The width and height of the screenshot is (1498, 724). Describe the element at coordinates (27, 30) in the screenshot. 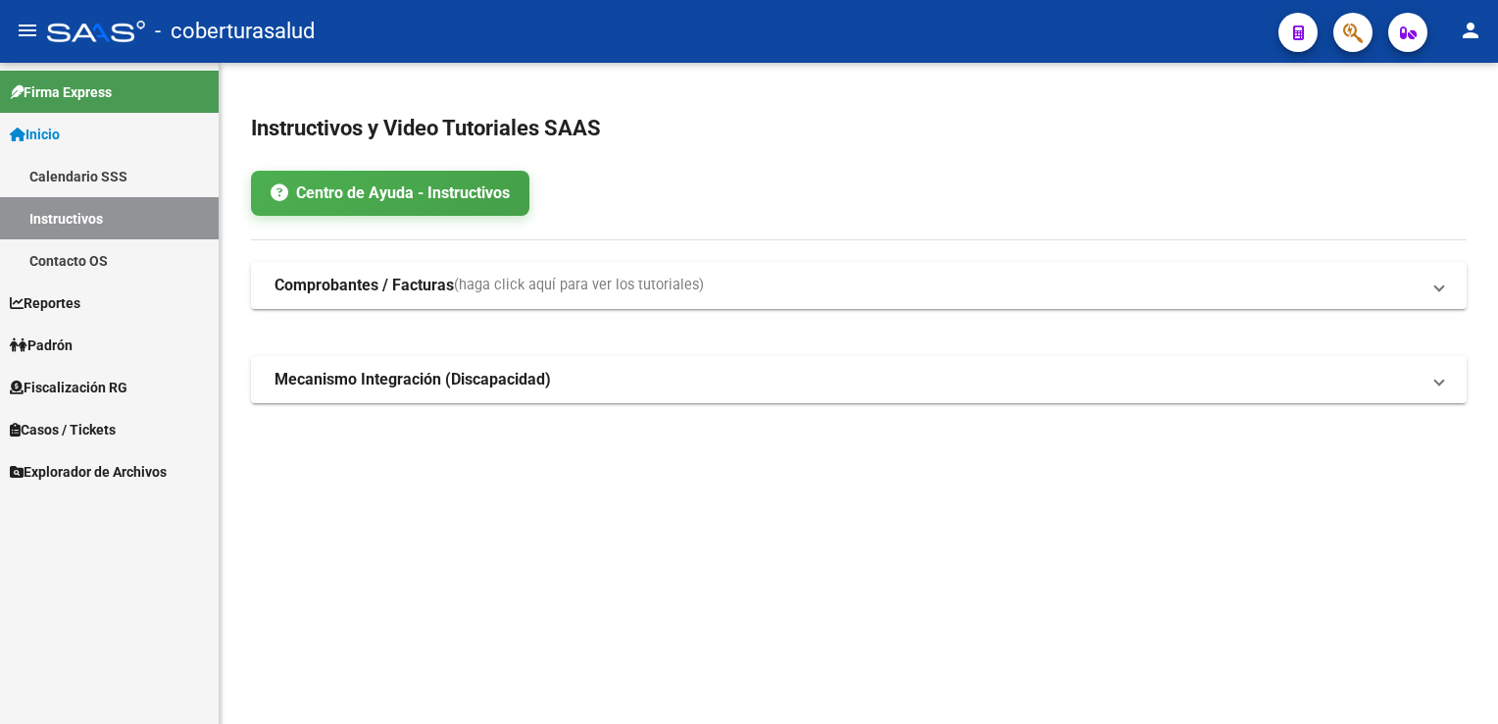

I see `mat-icon: menu` at that location.